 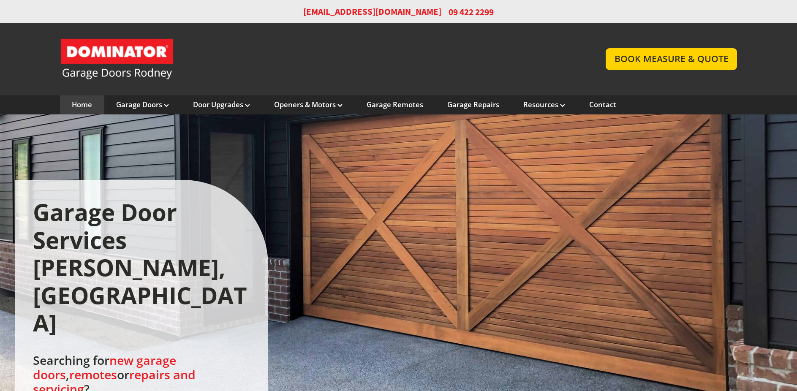 I want to click on a: new garage doors, so click(x=104, y=367).